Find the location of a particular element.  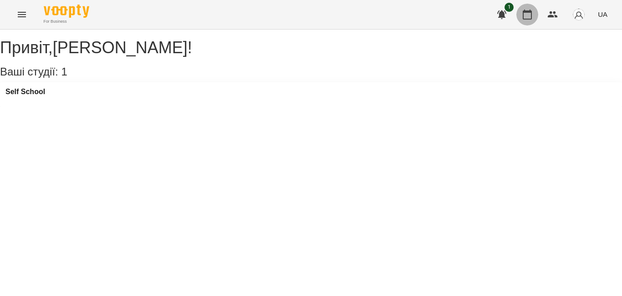

img: Voopty Logo is located at coordinates (66, 11).